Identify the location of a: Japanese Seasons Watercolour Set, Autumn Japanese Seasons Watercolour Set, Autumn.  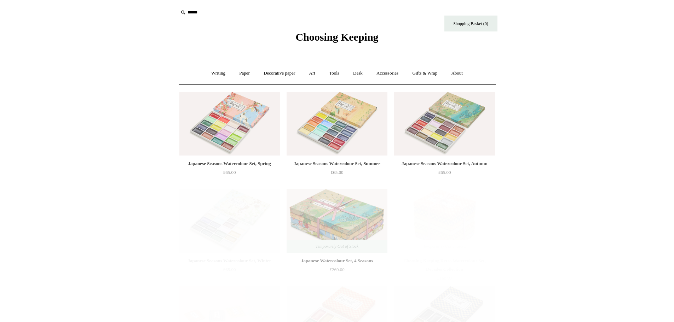
(445, 124).